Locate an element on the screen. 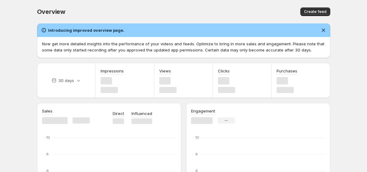  h3: Clicks is located at coordinates (224, 71).